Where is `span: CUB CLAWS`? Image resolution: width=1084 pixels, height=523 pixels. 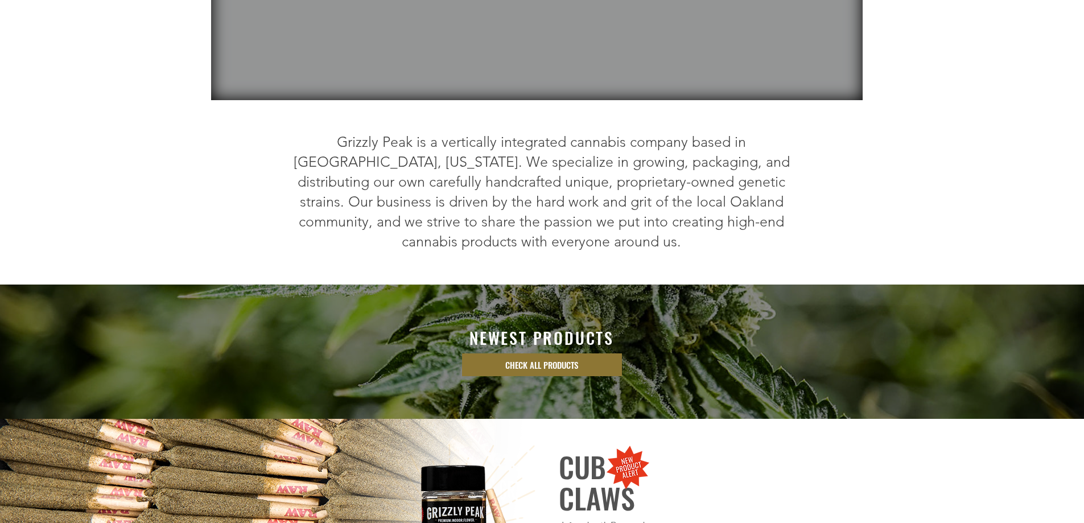
span: CUB CLAWS is located at coordinates (597, 481).